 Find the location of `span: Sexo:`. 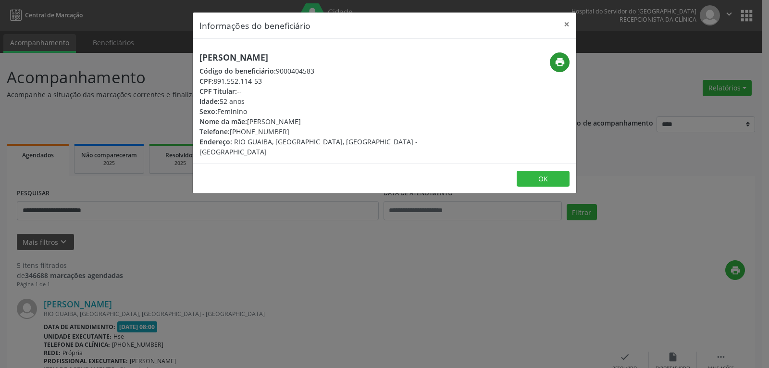

span: Sexo: is located at coordinates (208, 111).